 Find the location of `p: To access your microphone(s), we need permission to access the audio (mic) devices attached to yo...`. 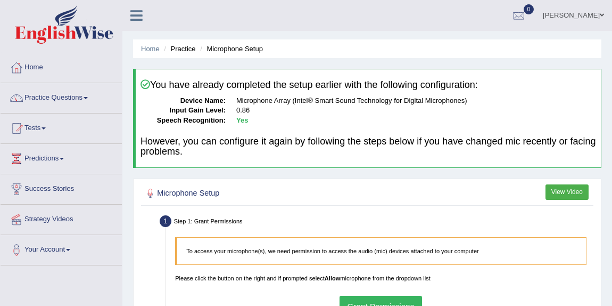

p: To access your microphone(s), we need permission to access the audio (mic) devices attached to yo... is located at coordinates (382, 251).